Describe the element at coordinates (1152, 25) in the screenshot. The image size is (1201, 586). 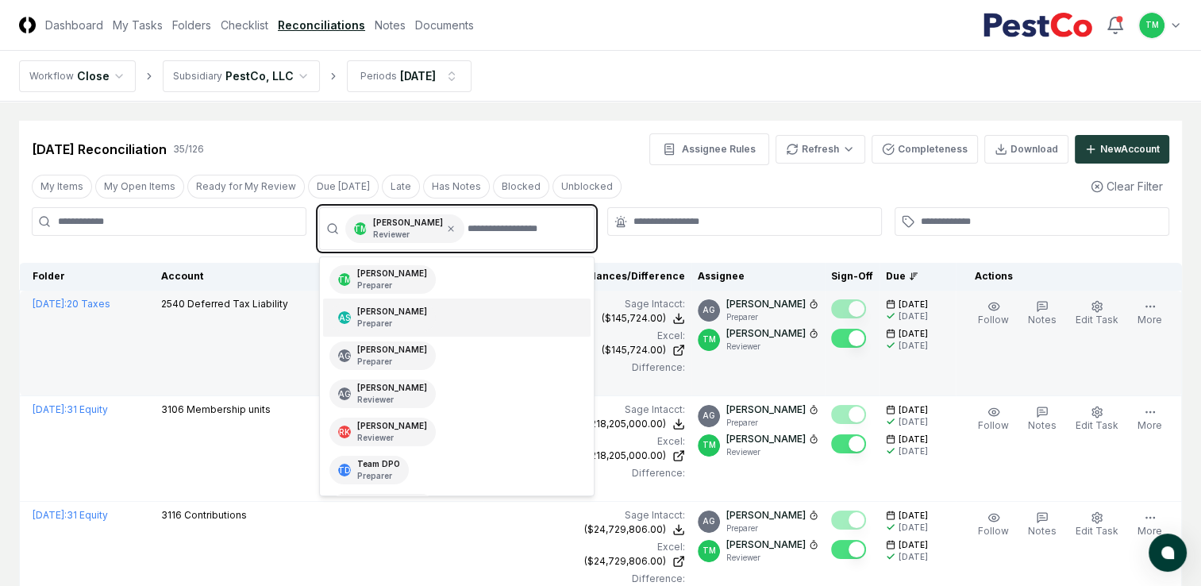
I see `button: TM` at that location.